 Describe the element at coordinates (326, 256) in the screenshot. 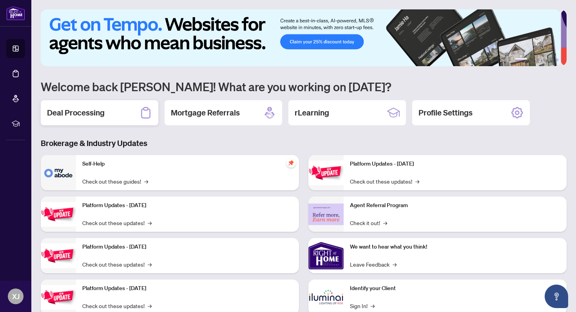

I see `img: We want to hear what you think!` at that location.